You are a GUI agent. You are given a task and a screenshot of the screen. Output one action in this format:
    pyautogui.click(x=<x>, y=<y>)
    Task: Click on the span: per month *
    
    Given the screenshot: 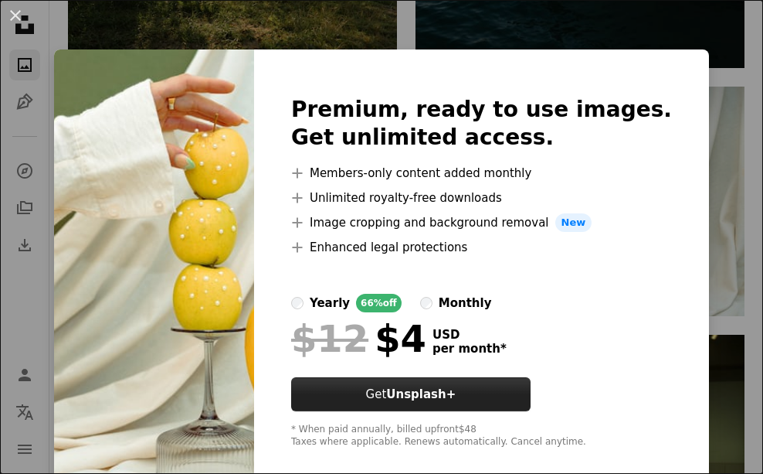 What is the action you would take?
    pyautogui.click(x=470, y=349)
    